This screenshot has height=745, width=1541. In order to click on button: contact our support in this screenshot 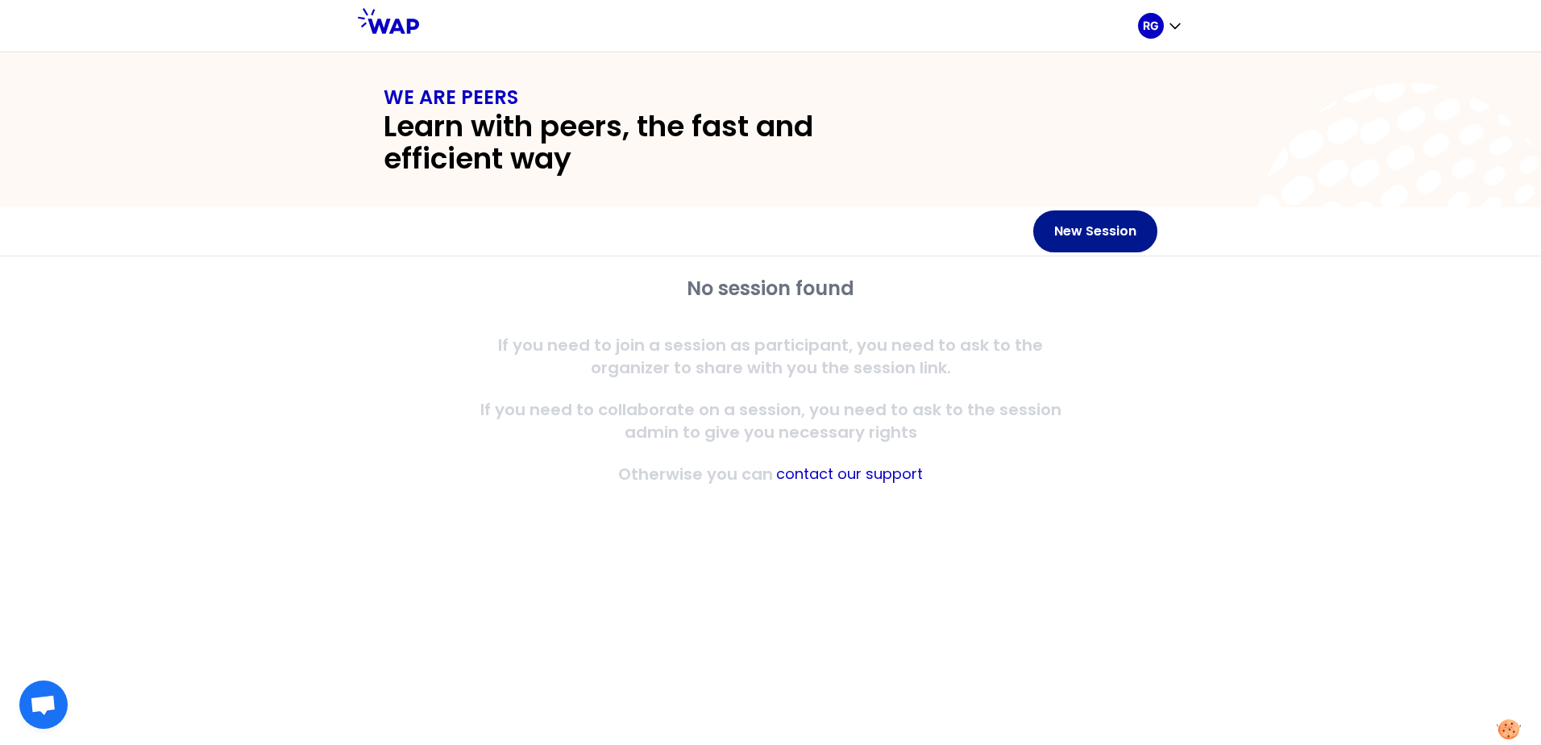, I will do `click(850, 474)`.